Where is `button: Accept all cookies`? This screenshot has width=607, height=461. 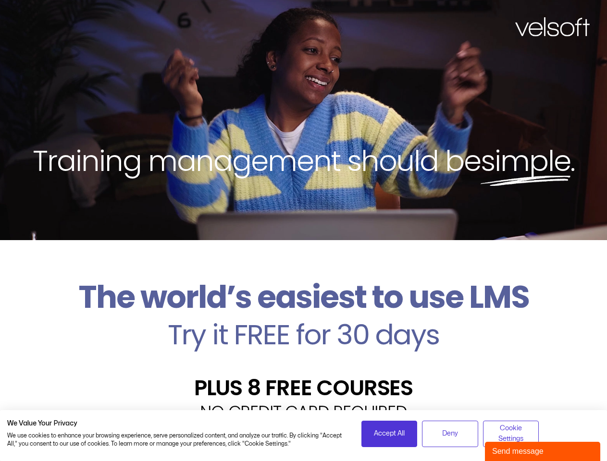
button: Accept all cookies is located at coordinates (389, 434).